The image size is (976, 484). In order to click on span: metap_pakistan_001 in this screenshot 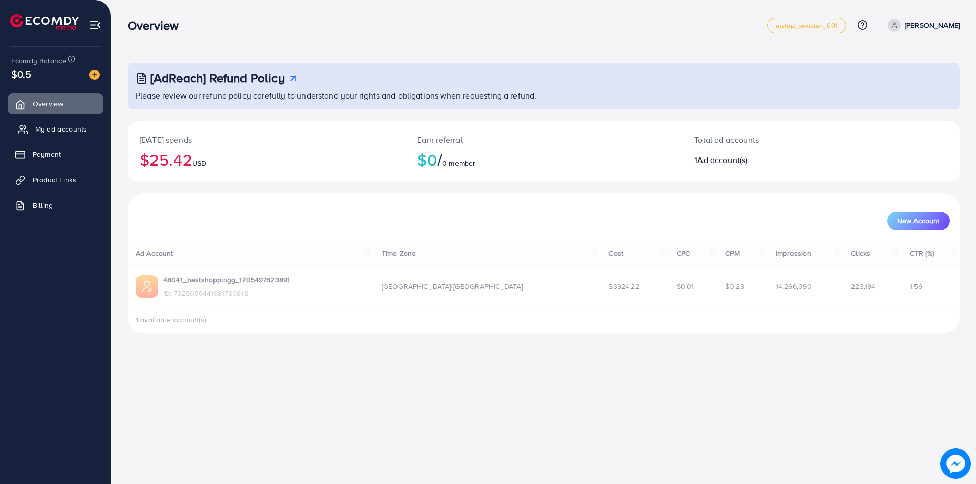, I will do `click(806, 25)`.